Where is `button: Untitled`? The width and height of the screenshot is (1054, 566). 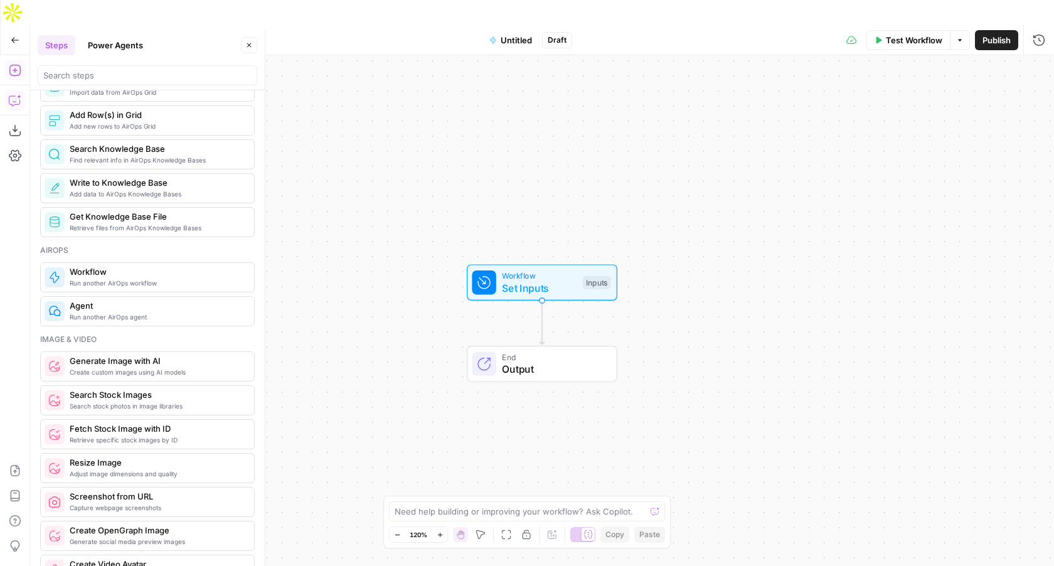 button: Untitled is located at coordinates (511, 40).